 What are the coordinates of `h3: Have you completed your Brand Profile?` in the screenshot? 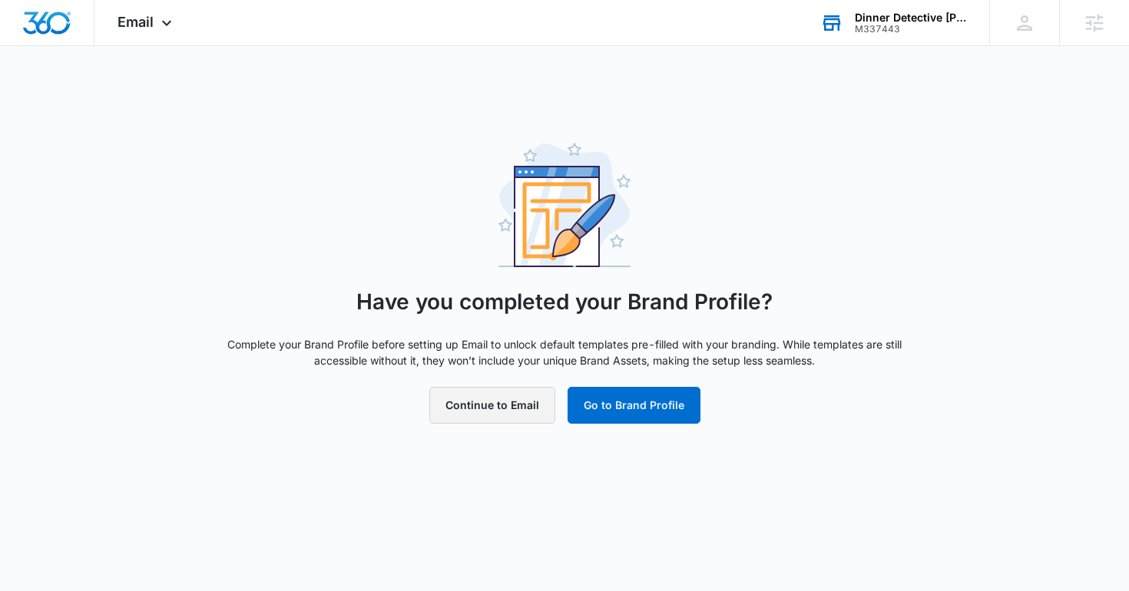 It's located at (564, 302).